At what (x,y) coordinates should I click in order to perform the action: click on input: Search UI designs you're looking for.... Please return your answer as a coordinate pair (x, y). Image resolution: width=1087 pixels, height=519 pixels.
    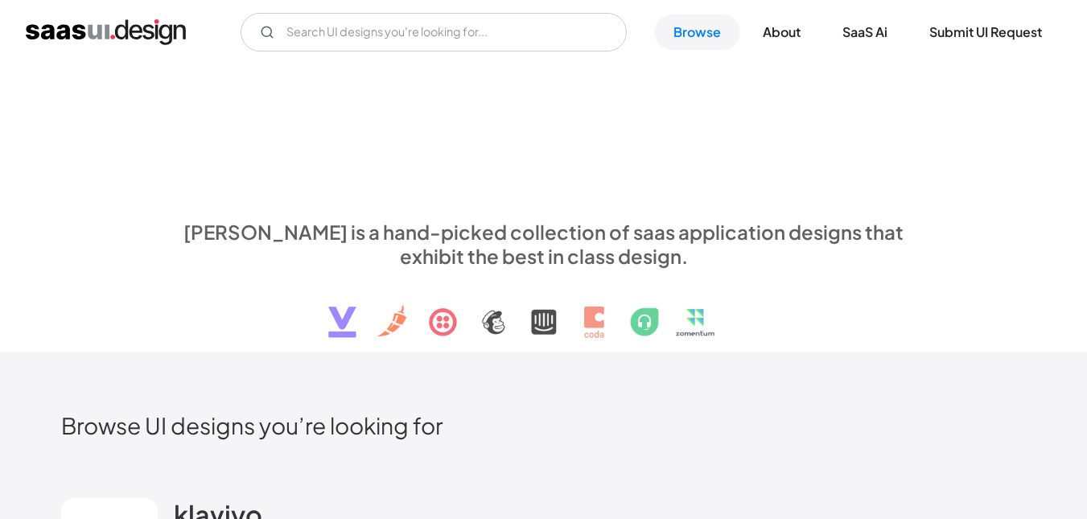
    Looking at the image, I should click on (434, 32).